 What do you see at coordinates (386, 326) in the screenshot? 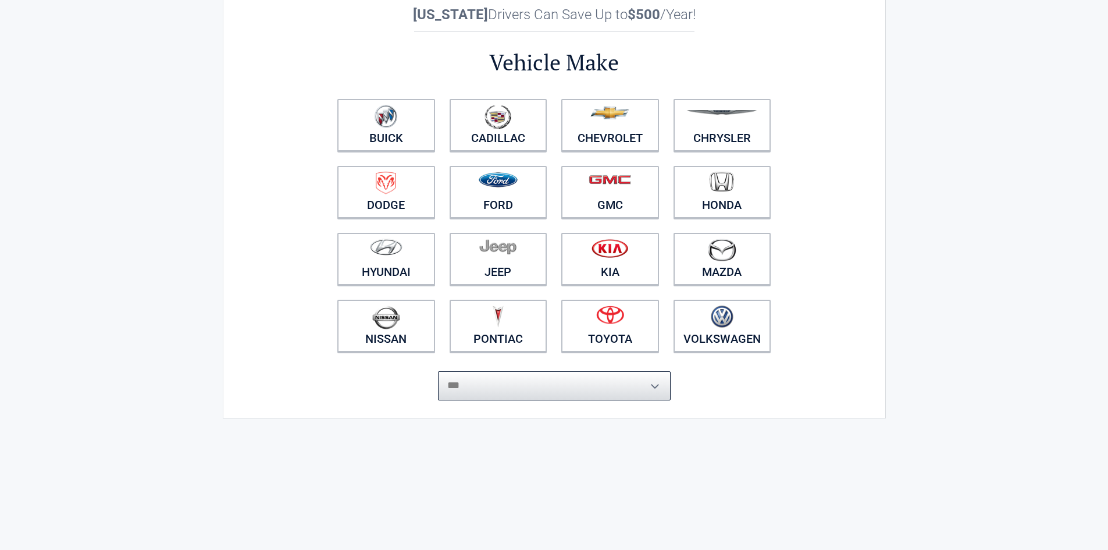
I see `a: Nissan` at bounding box center [386, 326].